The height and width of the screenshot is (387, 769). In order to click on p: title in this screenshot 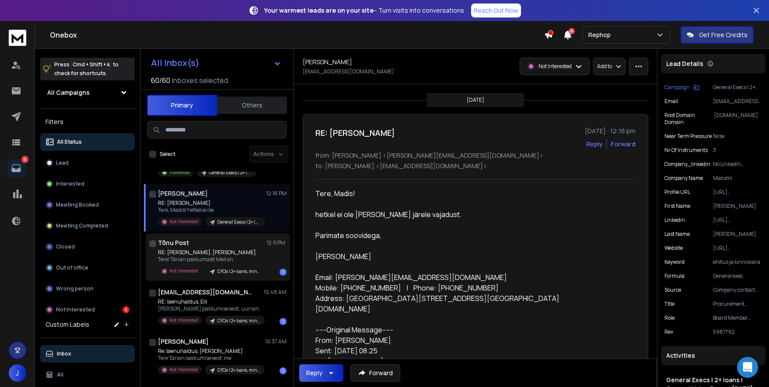, I will do `click(669, 304)`.